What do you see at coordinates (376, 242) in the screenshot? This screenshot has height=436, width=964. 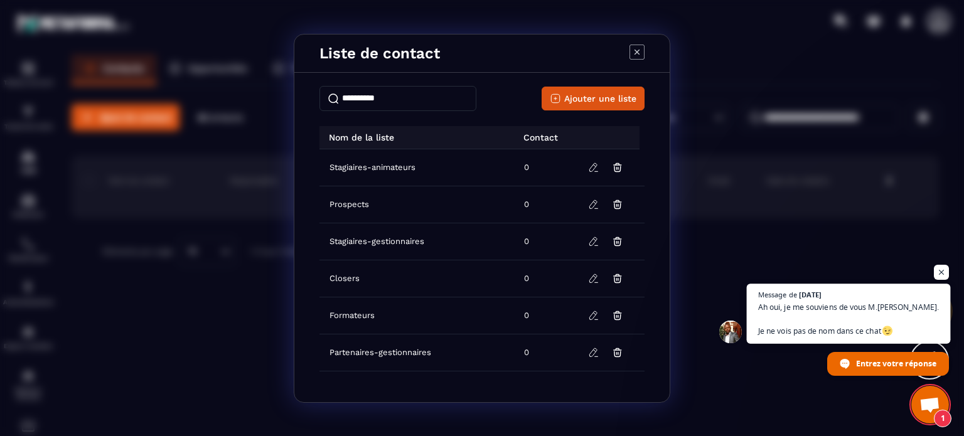 I see `span: Stagiaires-gestionnaires` at bounding box center [376, 242].